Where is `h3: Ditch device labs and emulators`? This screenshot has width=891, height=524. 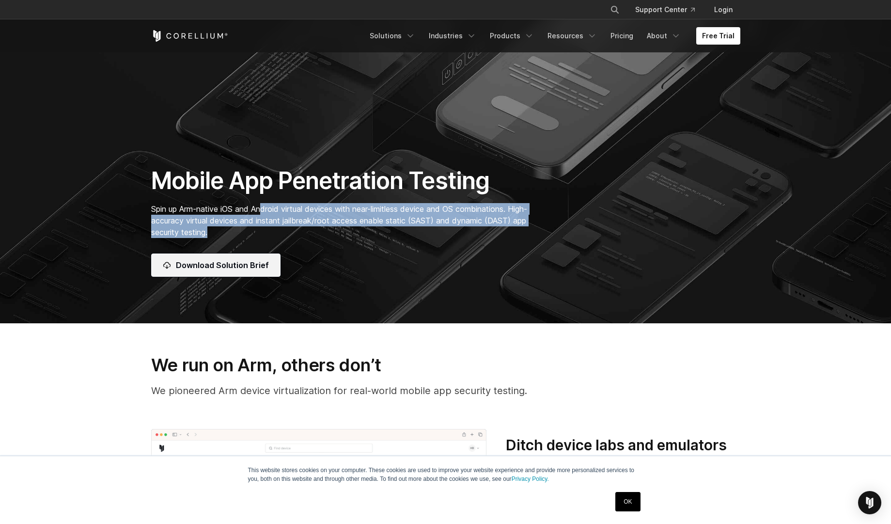 h3: Ditch device labs and emulators is located at coordinates (623, 445).